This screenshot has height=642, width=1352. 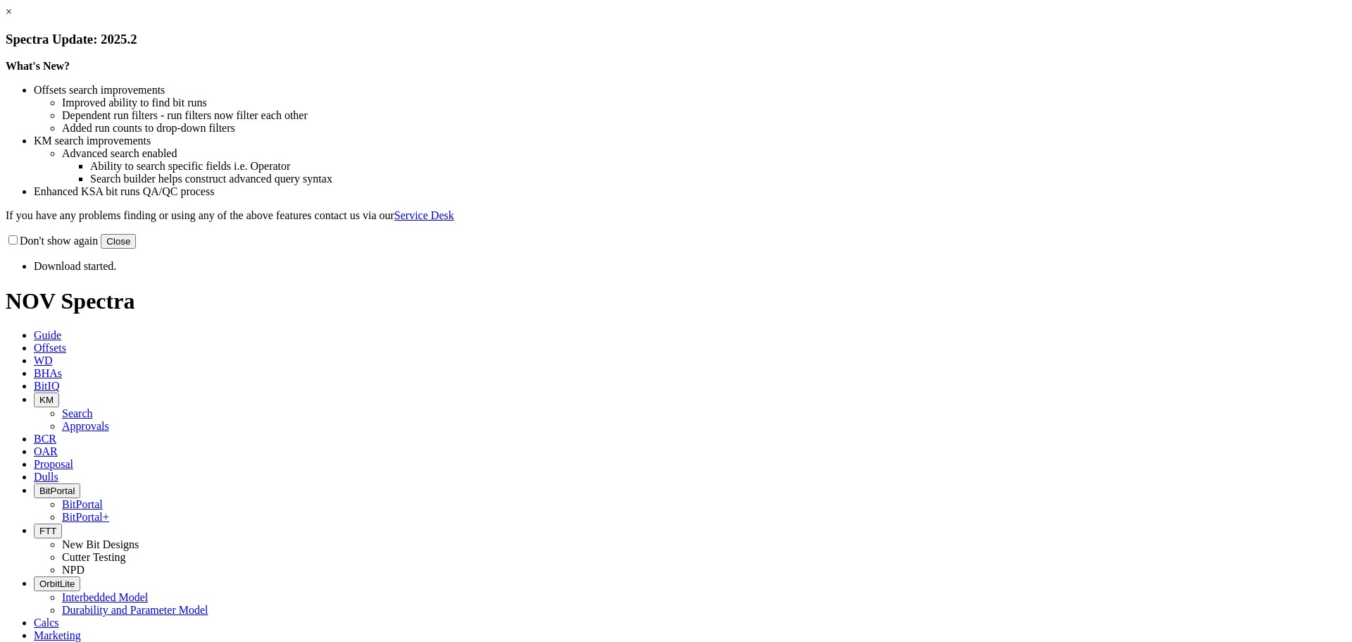 What do you see at coordinates (94, 556) in the screenshot?
I see `a: Cutter Testing` at bounding box center [94, 556].